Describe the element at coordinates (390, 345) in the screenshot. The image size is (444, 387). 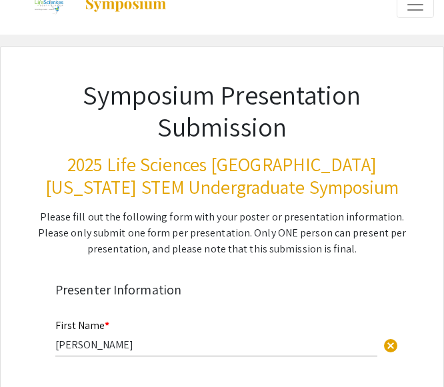
I see `button: Clear` at that location.